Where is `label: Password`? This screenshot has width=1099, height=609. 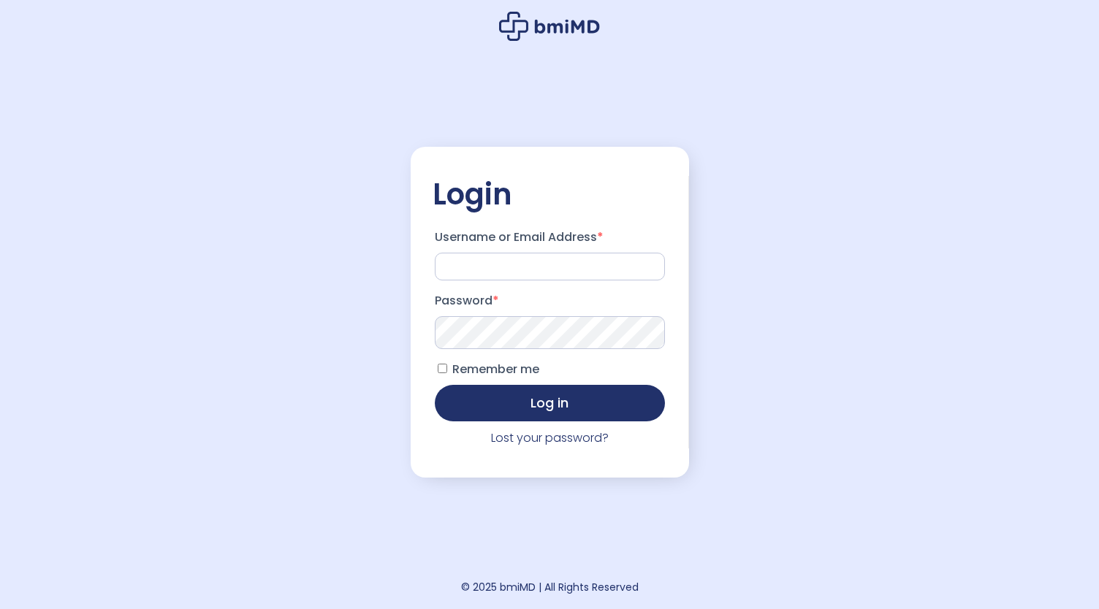
label: Password is located at coordinates (549, 301).